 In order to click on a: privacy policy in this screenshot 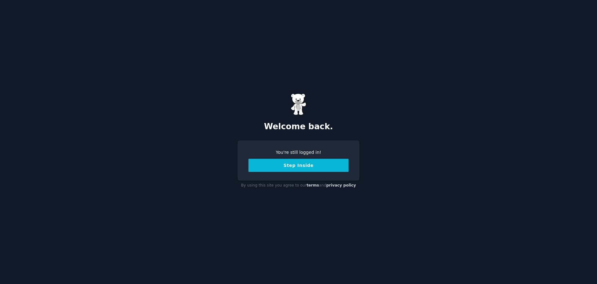, I will do `click(341, 185)`.